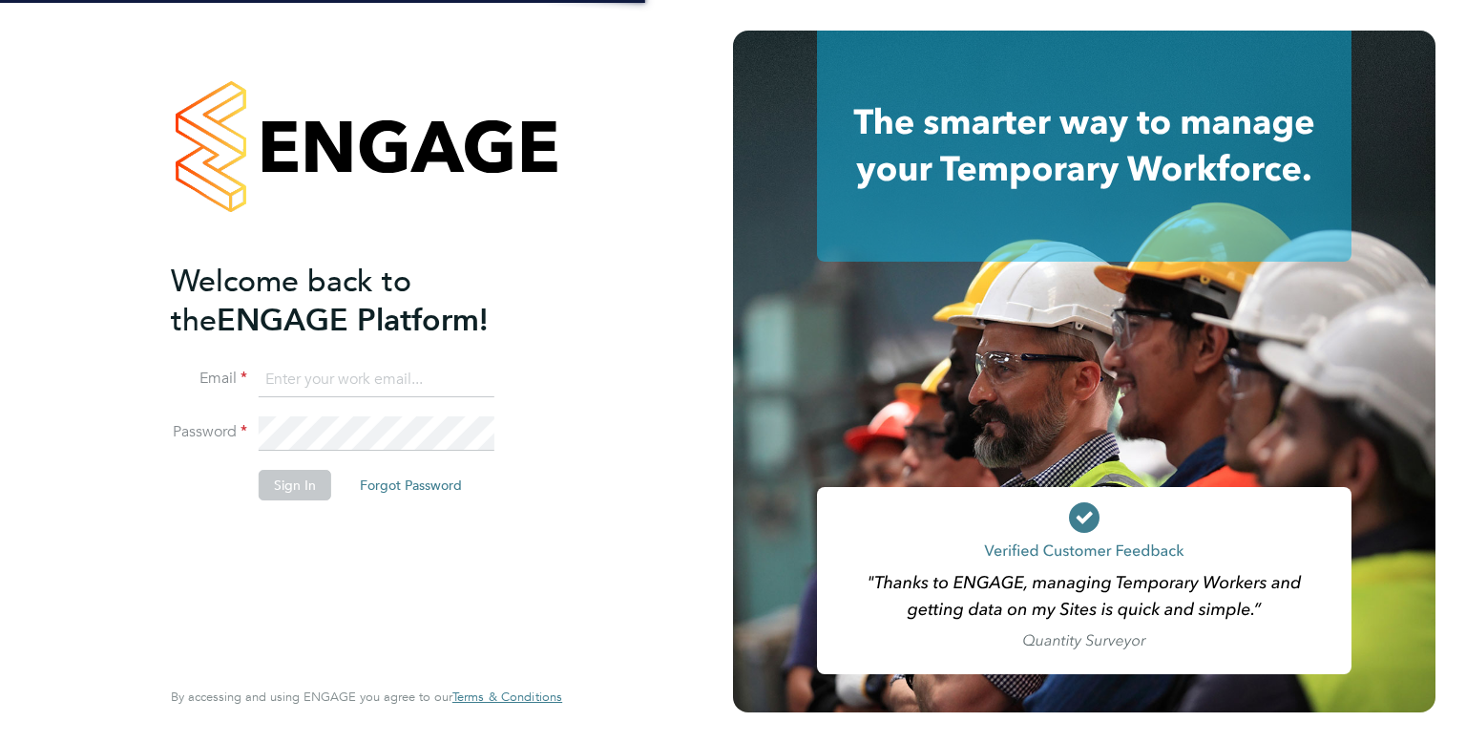 This screenshot has width=1466, height=743. What do you see at coordinates (507, 697) in the screenshot?
I see `a: Terms & Conditions` at bounding box center [507, 697].